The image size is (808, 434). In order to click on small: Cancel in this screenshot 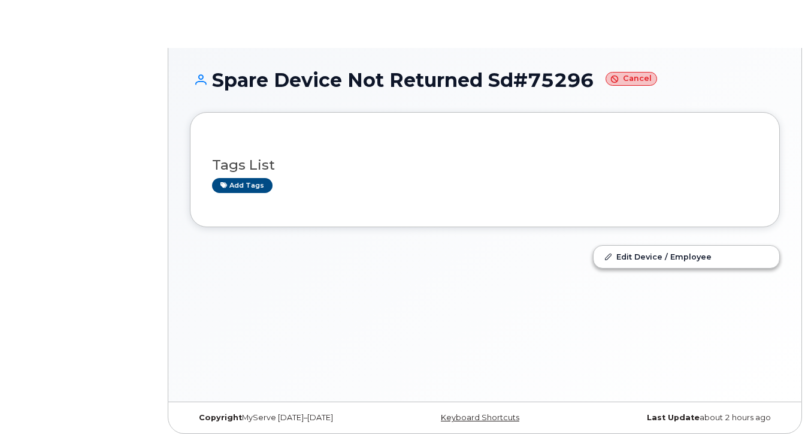, I will do `click(631, 78)`.